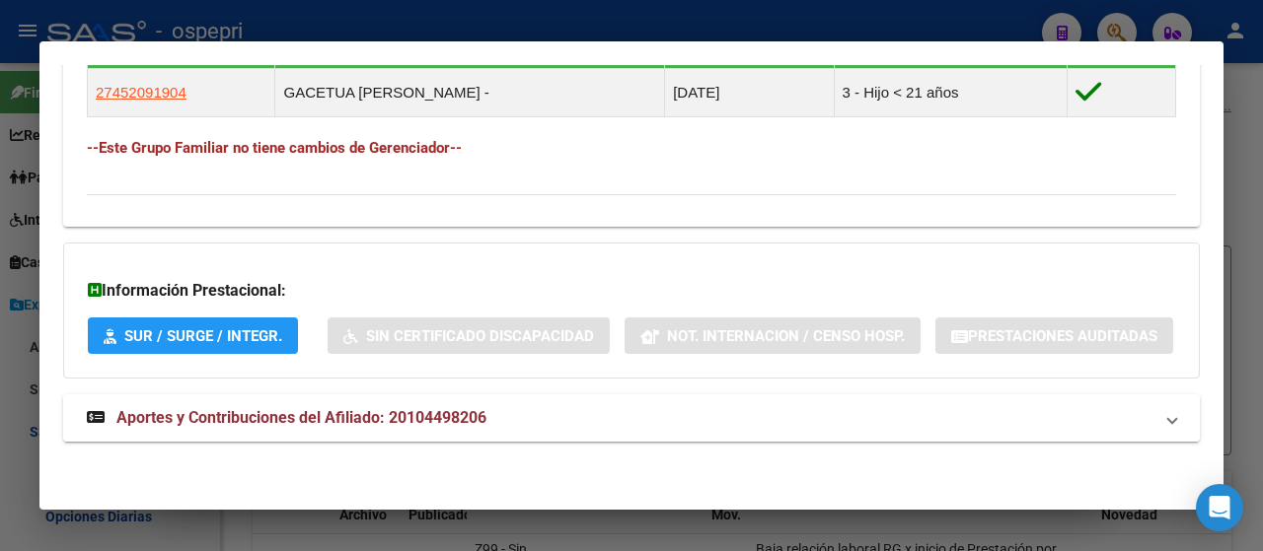  What do you see at coordinates (141, 92) in the screenshot?
I see `span: 27452091904` at bounding box center [141, 92].